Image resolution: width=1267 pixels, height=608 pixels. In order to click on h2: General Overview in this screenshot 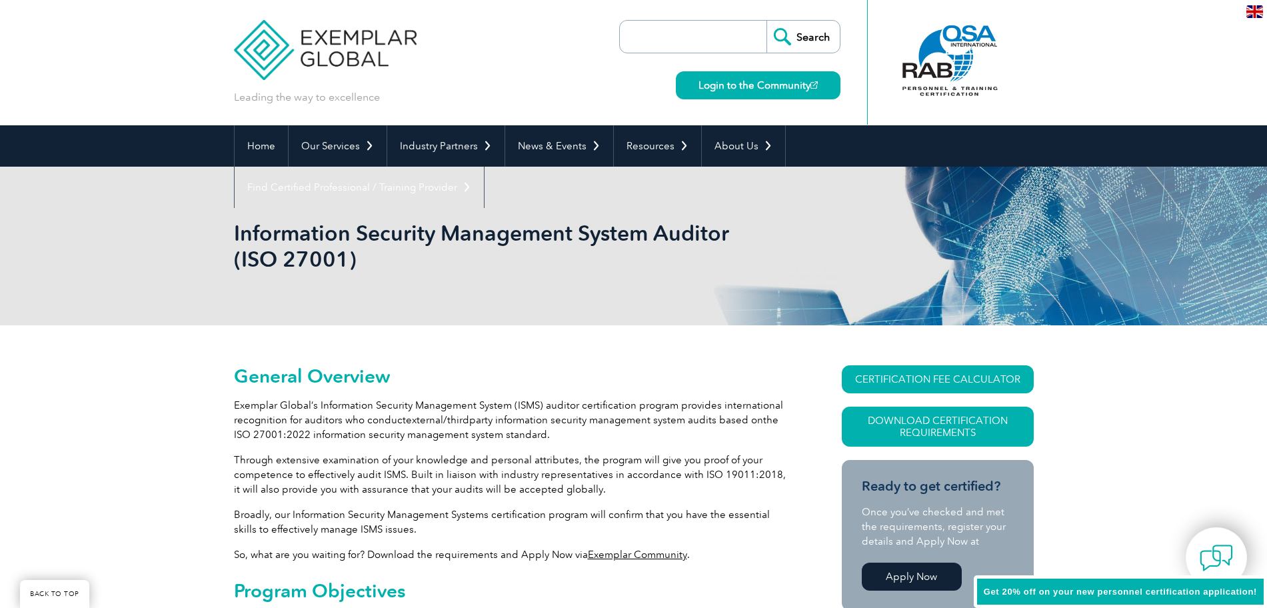, I will do `click(514, 376)`.